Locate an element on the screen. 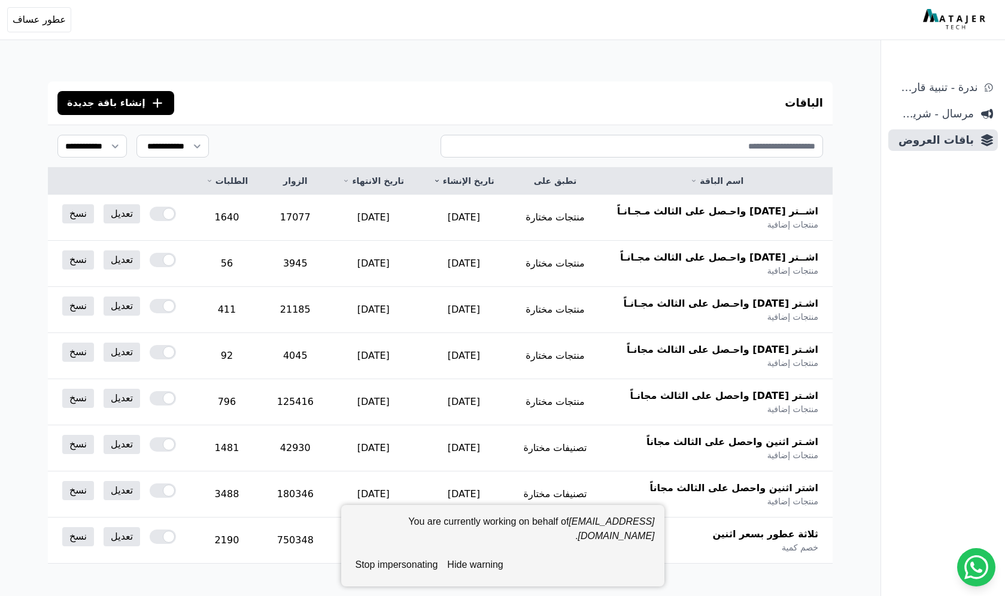 The height and width of the screenshot is (596, 1005). th: تطبق على is located at coordinates (555, 181).